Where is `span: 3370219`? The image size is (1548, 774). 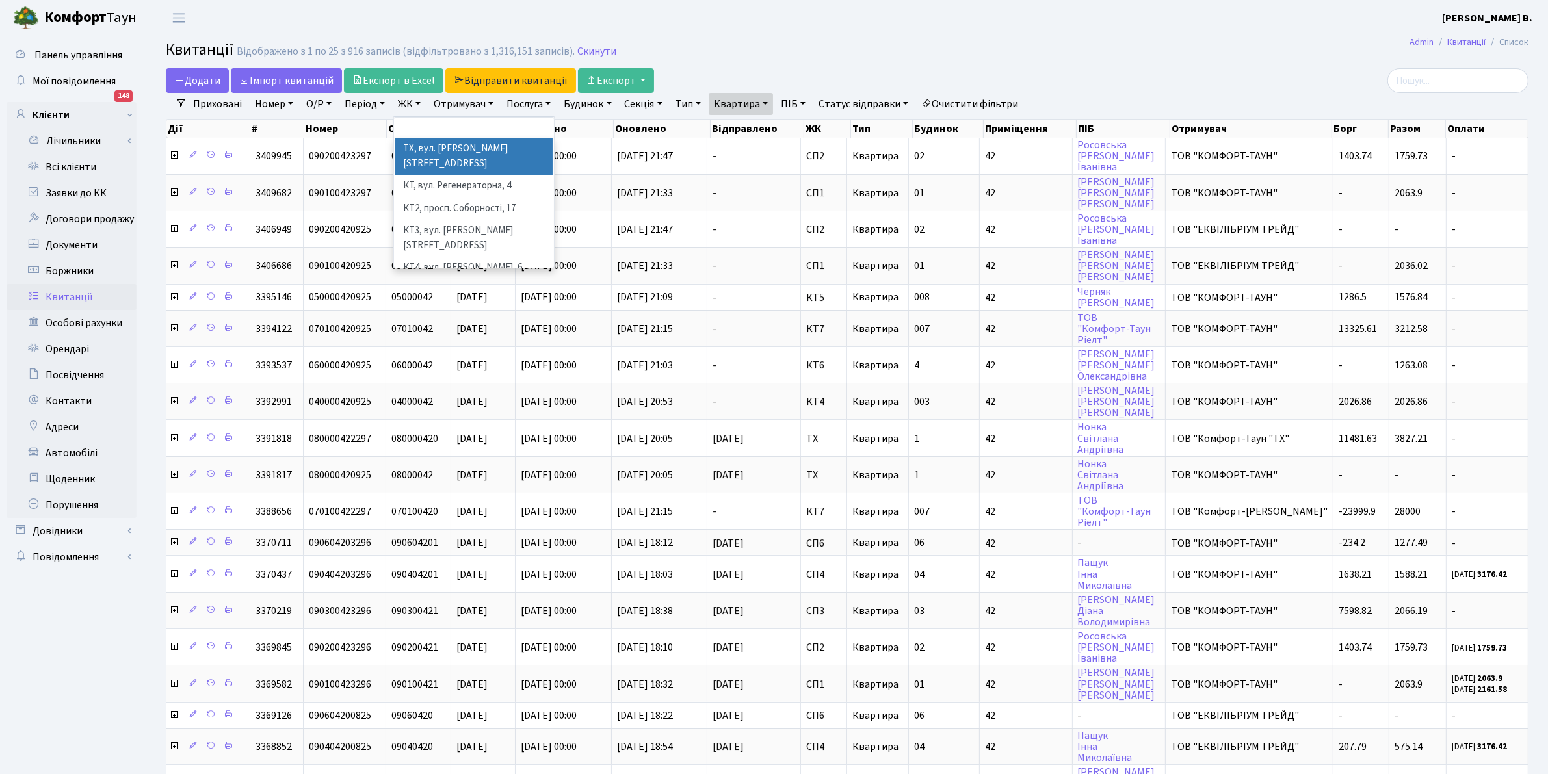
span: 3370219 is located at coordinates (274, 611).